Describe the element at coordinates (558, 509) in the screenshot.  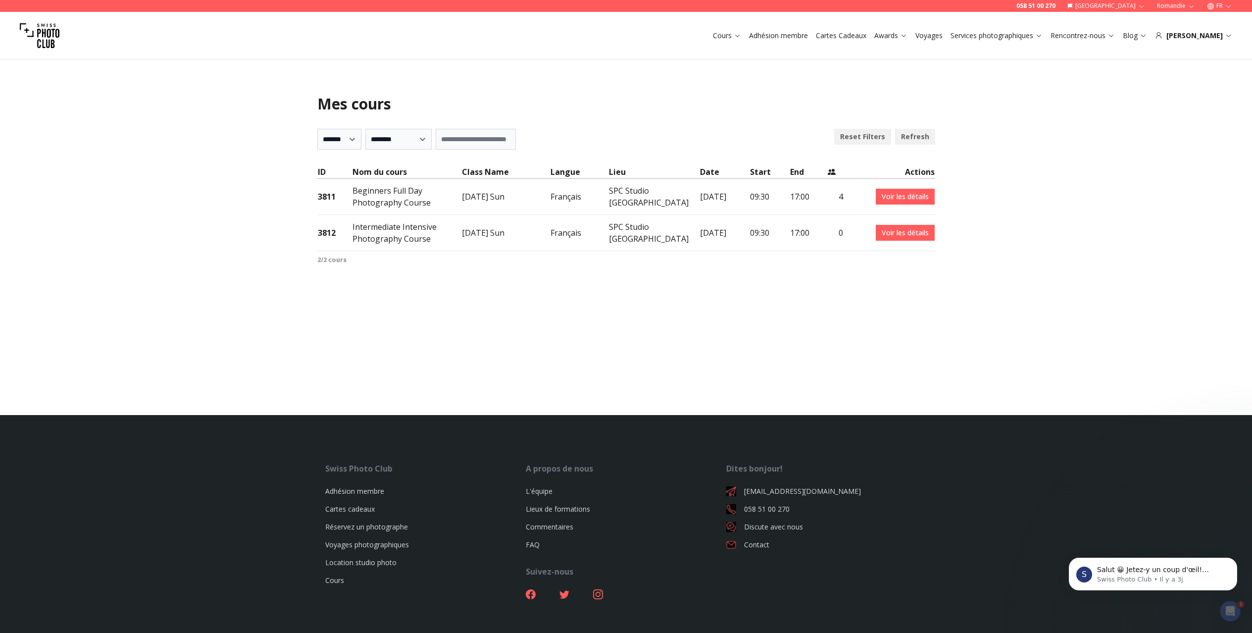
I see `a: Lieux de formations` at that location.